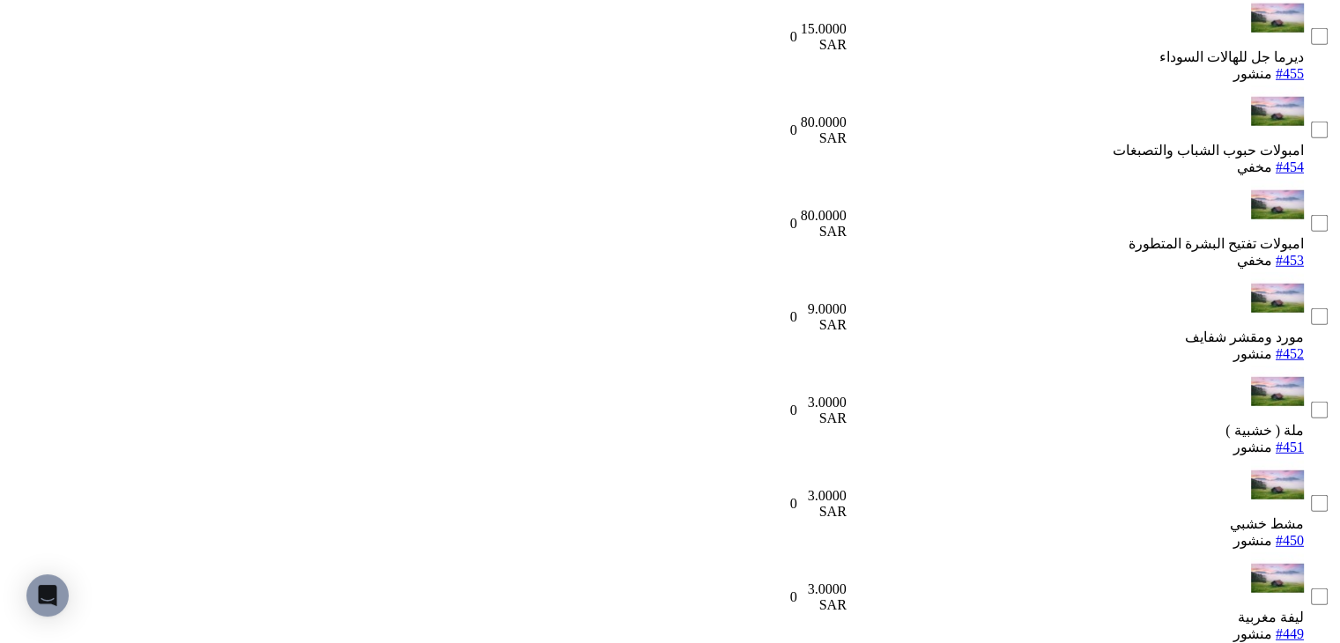 The image size is (1340, 643). What do you see at coordinates (1077, 617) in the screenshot?
I see `div: ليفة مغربية` at bounding box center [1077, 617].